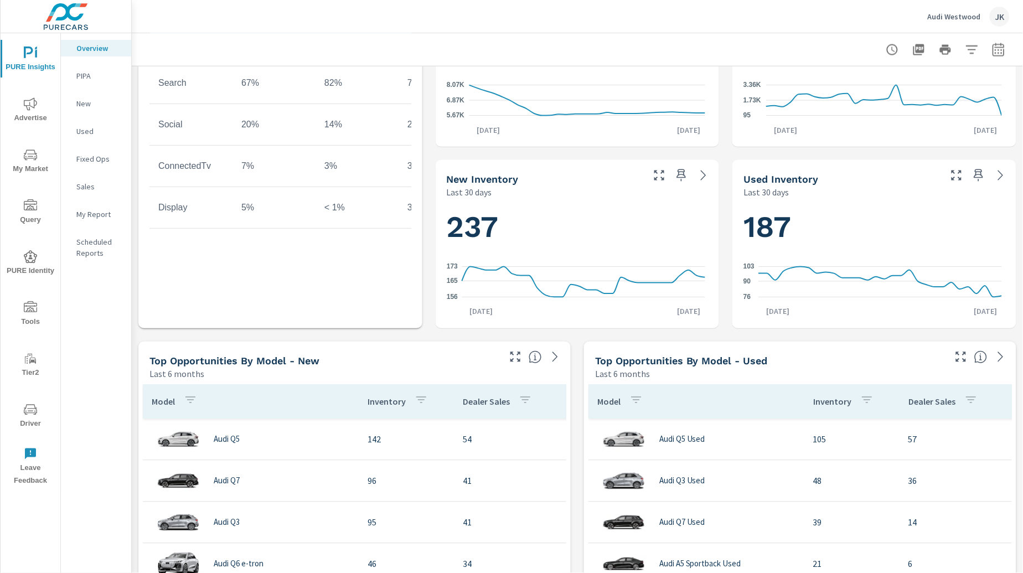  I want to click on p: Audi Westwood, so click(954, 17).